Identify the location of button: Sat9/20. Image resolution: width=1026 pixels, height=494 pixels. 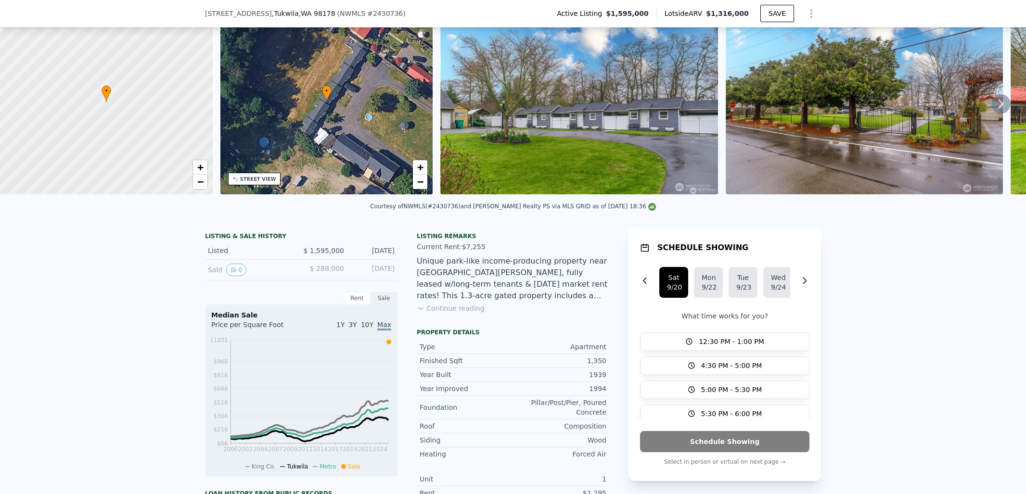
(674, 282).